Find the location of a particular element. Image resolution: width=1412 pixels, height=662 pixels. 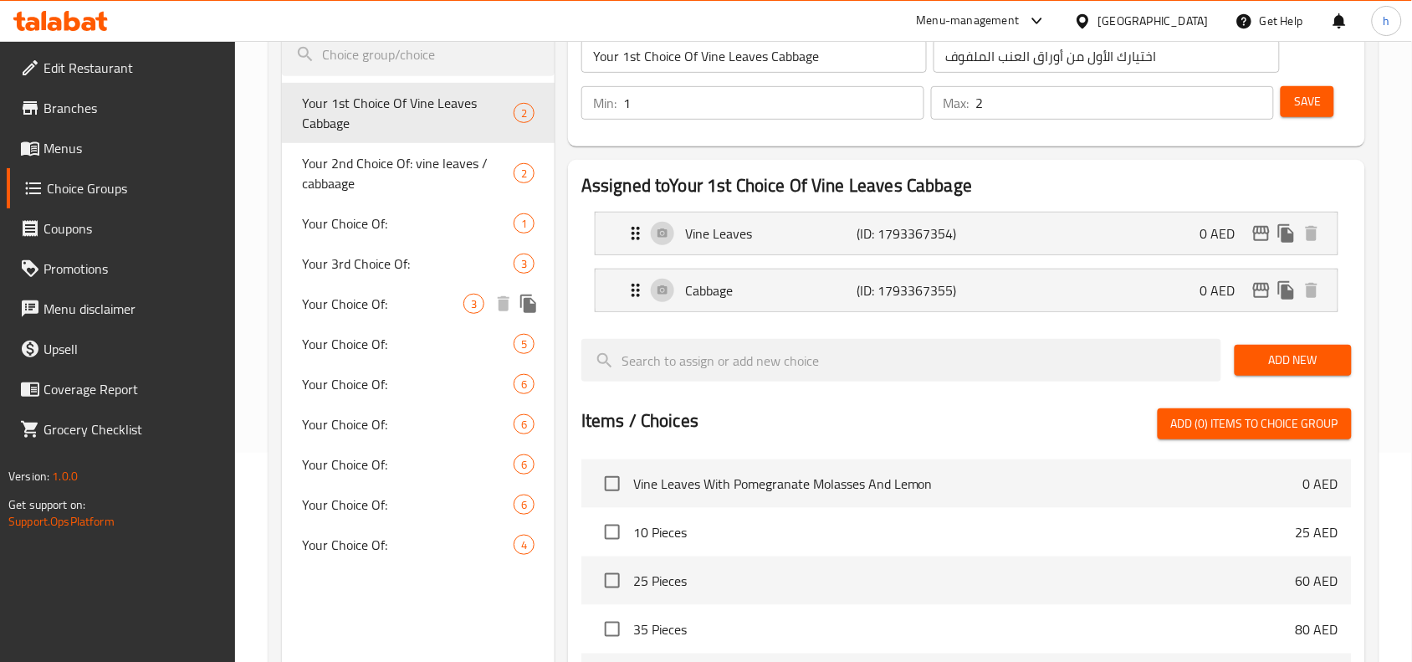

p: 60 AED is located at coordinates (1317, 581).